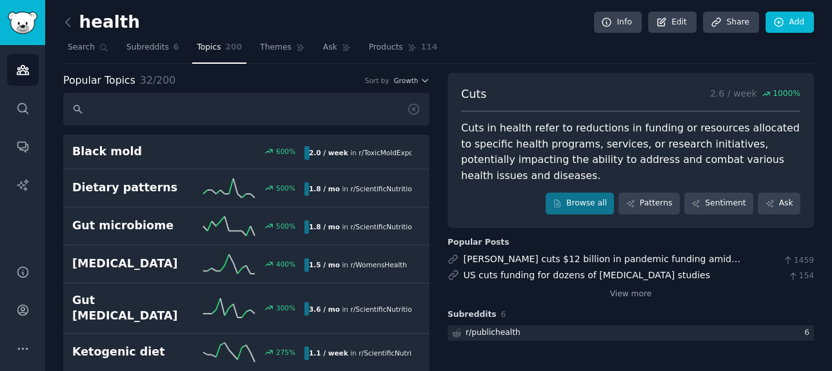 Image resolution: width=832 pixels, height=371 pixels. Describe the element at coordinates (789, 23) in the screenshot. I see `a: Add` at that location.